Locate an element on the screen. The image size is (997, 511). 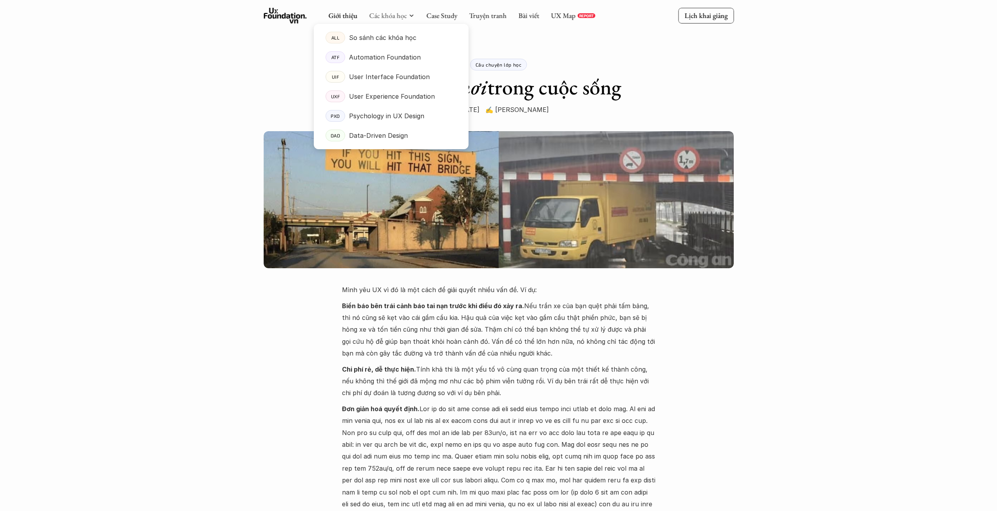
p: Mình yêu UX vì đó là một cách để giải quyết nhiều vấn đề. Ví dụ: is located at coordinates (499, 290).